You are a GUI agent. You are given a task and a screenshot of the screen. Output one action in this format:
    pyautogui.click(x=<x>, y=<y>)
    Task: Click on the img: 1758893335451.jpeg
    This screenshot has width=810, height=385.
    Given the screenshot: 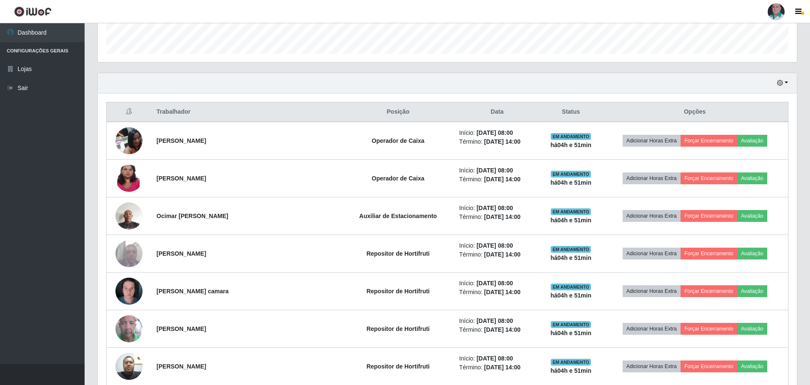 What is the action you would take?
    pyautogui.click(x=129, y=216)
    